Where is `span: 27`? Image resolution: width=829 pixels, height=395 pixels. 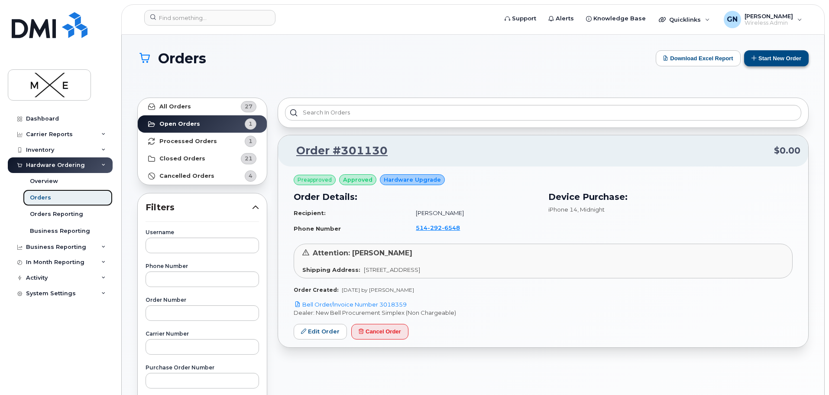
span: 27 is located at coordinates (249, 106).